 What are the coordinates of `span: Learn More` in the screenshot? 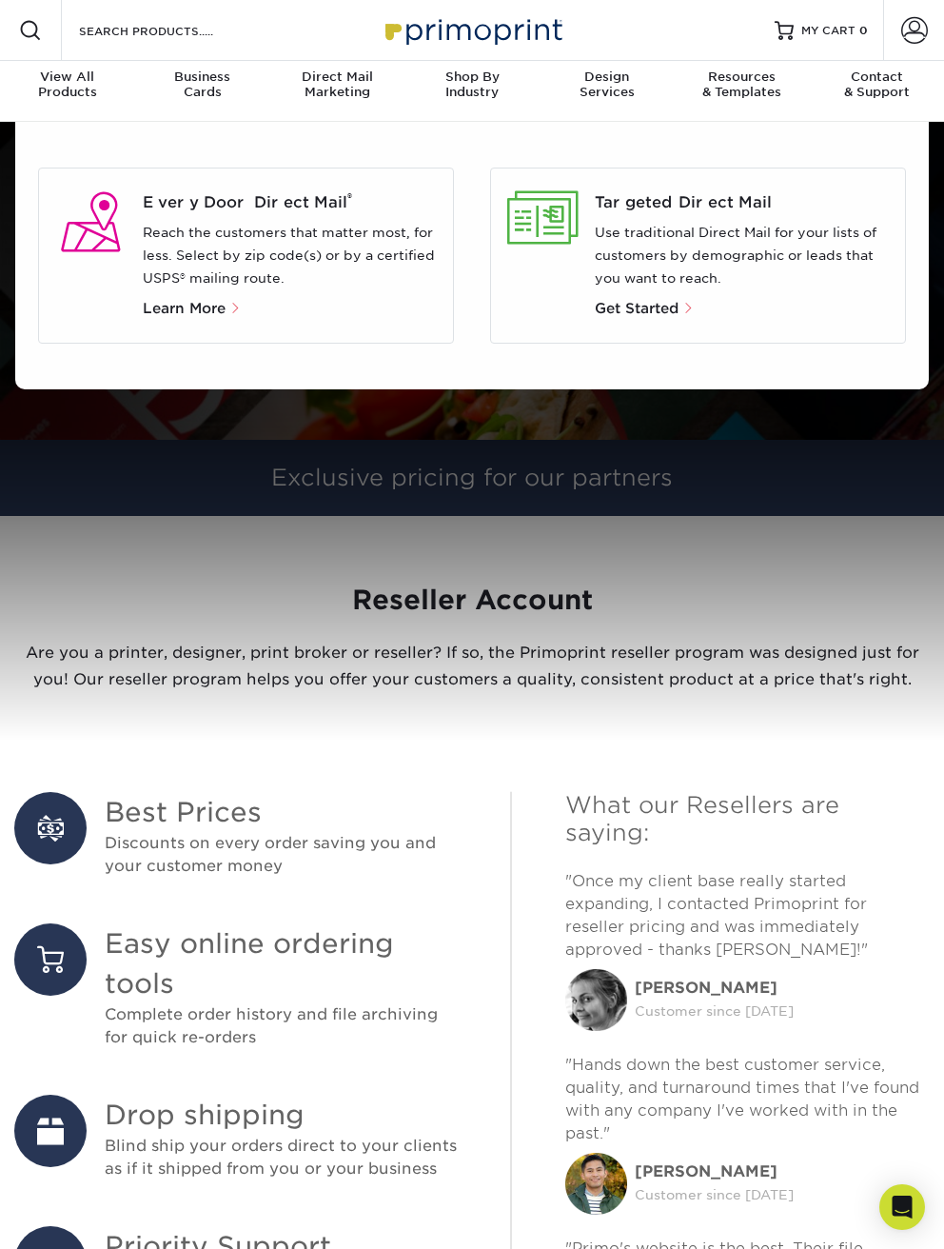 It's located at (184, 308).